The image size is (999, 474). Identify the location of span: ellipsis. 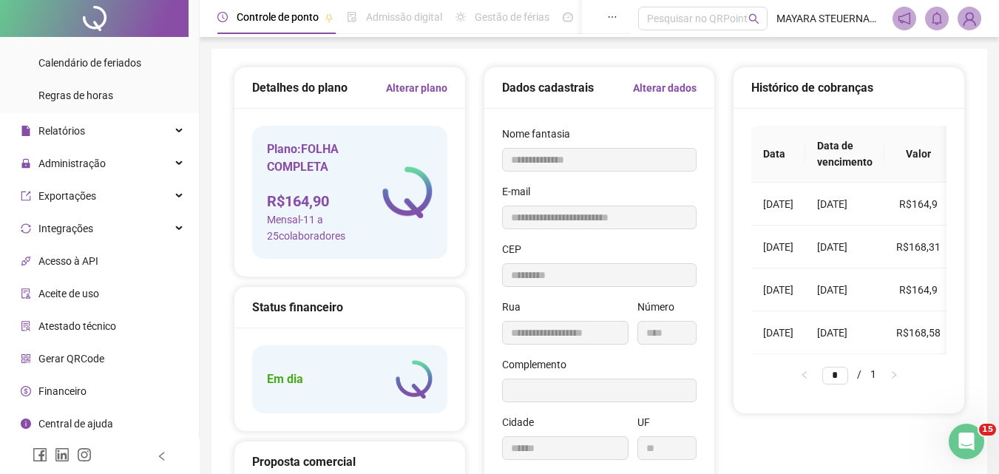
(612, 17).